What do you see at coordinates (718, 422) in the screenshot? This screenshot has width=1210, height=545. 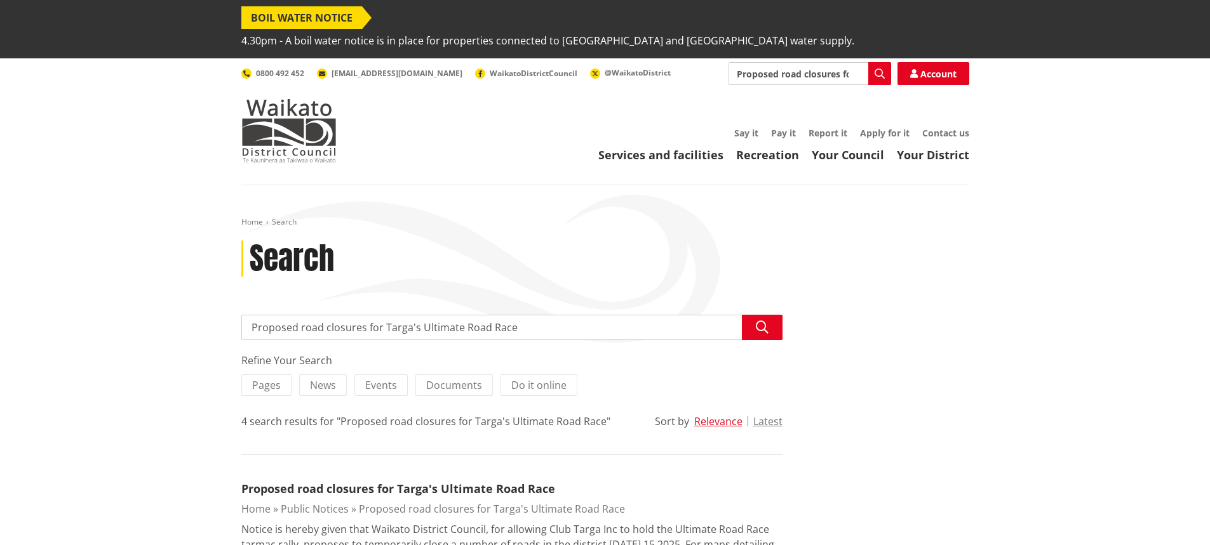 I see `button: Relevance` at bounding box center [718, 422].